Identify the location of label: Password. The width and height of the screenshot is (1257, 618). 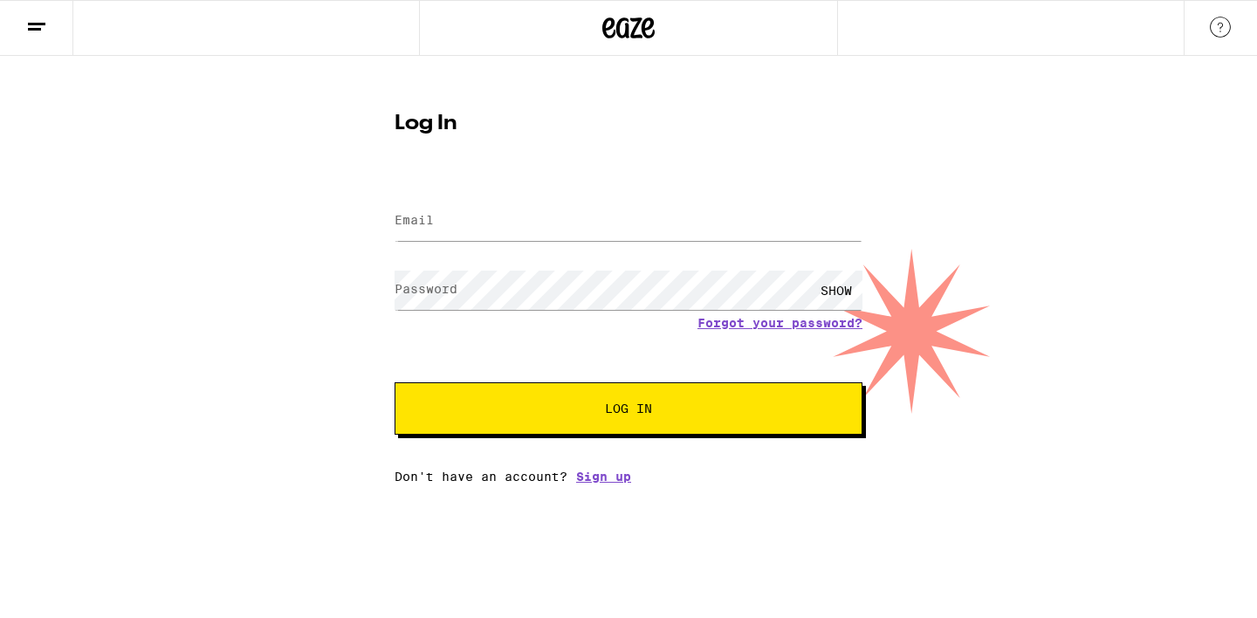
(426, 289).